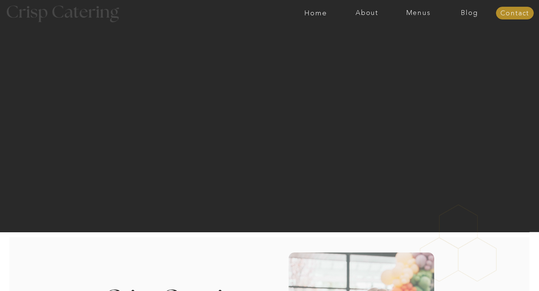 Image resolution: width=539 pixels, height=291 pixels. What do you see at coordinates (316, 13) in the screenshot?
I see `a: Home` at bounding box center [316, 13].